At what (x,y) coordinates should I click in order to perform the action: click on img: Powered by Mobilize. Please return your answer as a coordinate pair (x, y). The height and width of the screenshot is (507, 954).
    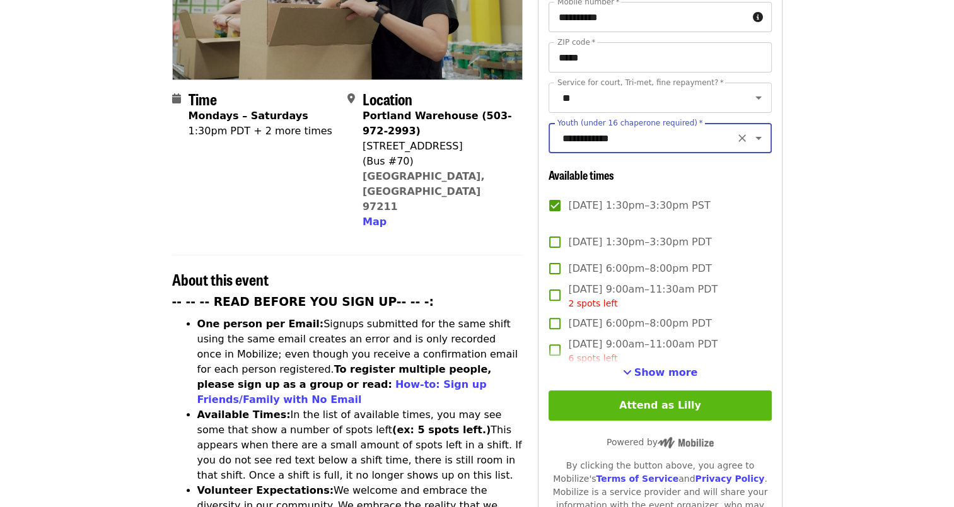
    Looking at the image, I should click on (685, 442).